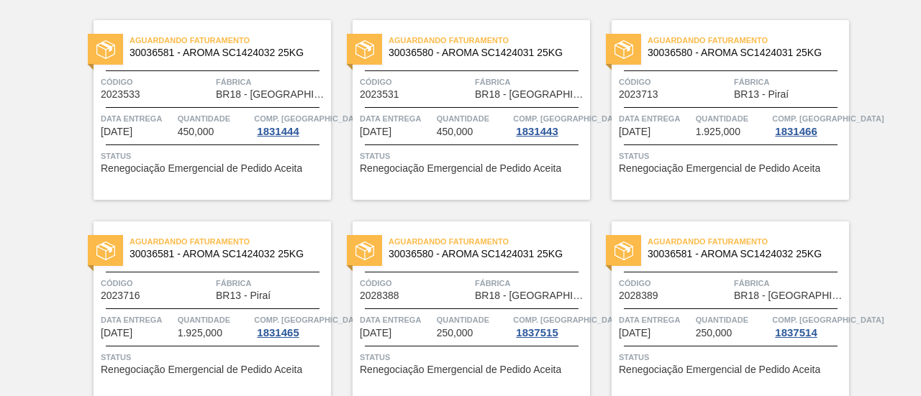  What do you see at coordinates (379, 94) in the screenshot?
I see `span: 2023531` at bounding box center [379, 94].